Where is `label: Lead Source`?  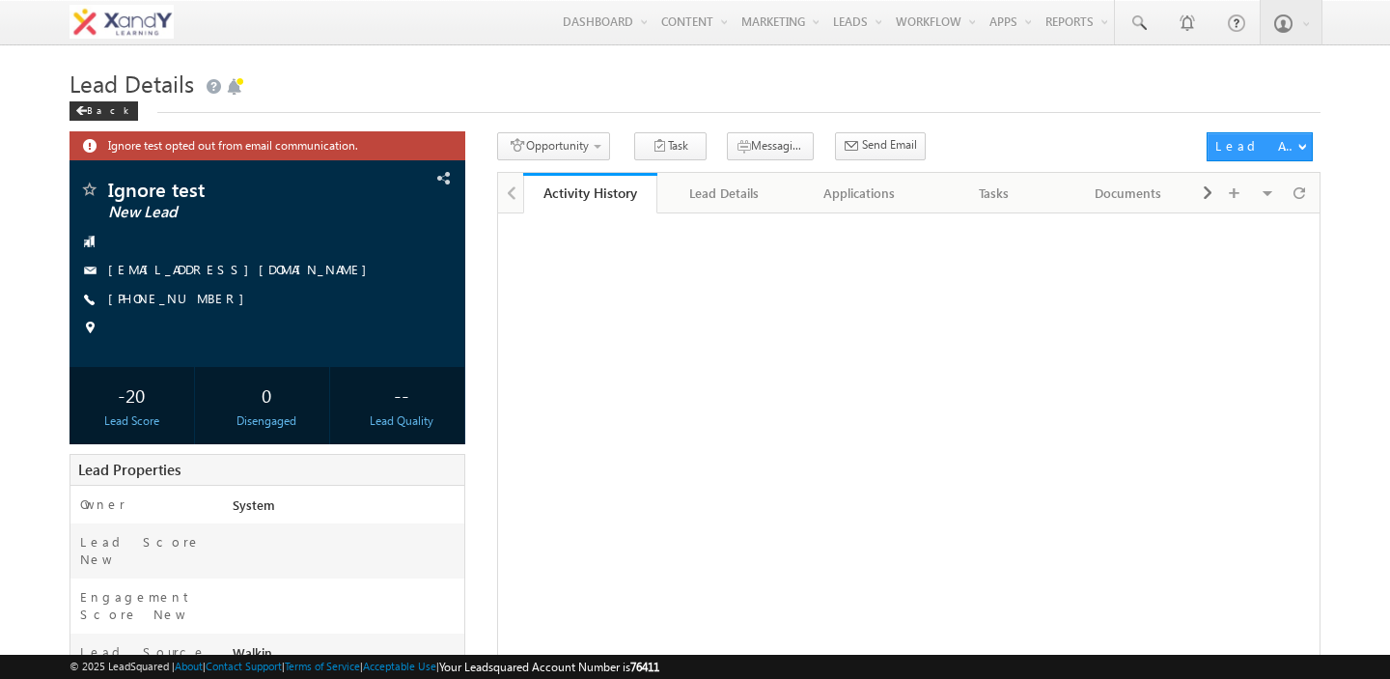
label: Lead Source is located at coordinates (143, 651).